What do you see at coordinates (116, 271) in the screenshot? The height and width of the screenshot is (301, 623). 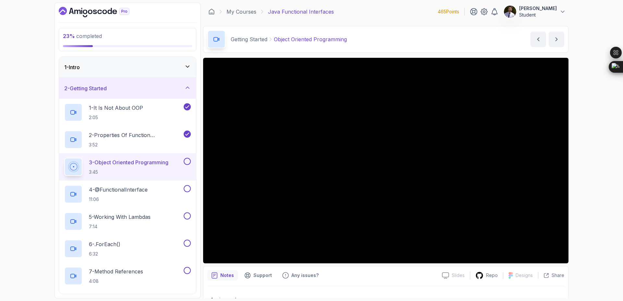 I see `p: 7 - Method References` at bounding box center [116, 271].